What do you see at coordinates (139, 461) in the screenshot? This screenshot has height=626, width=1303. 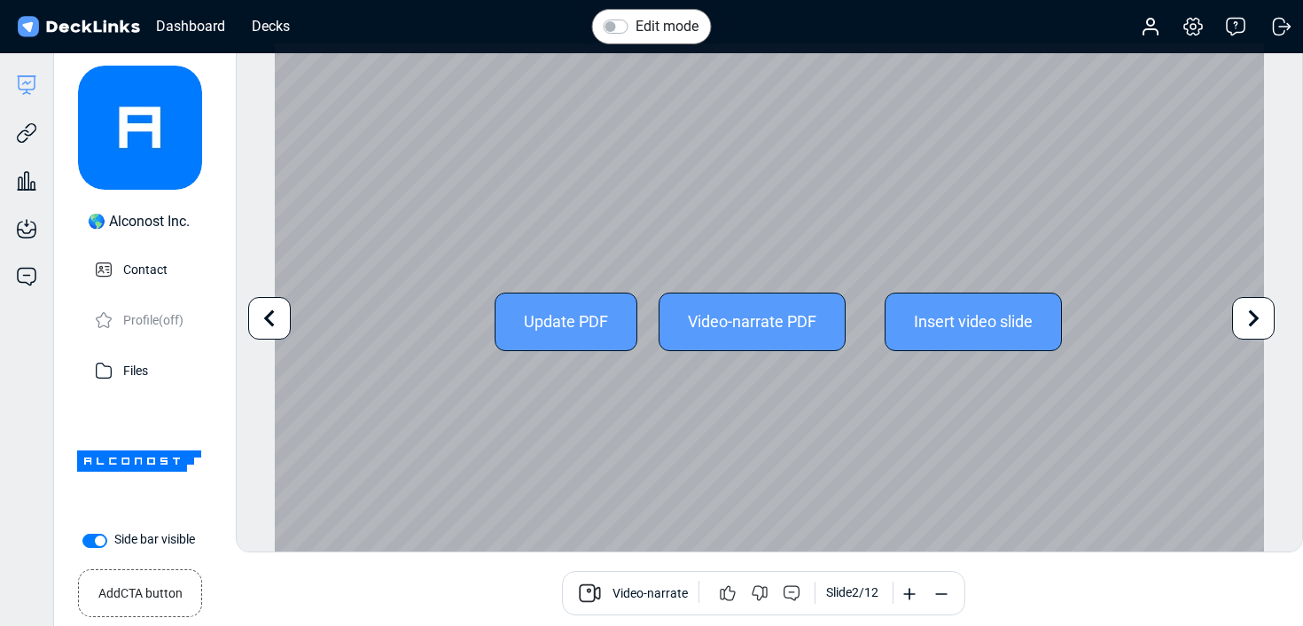 I see `a: Company Banner` at bounding box center [139, 461].